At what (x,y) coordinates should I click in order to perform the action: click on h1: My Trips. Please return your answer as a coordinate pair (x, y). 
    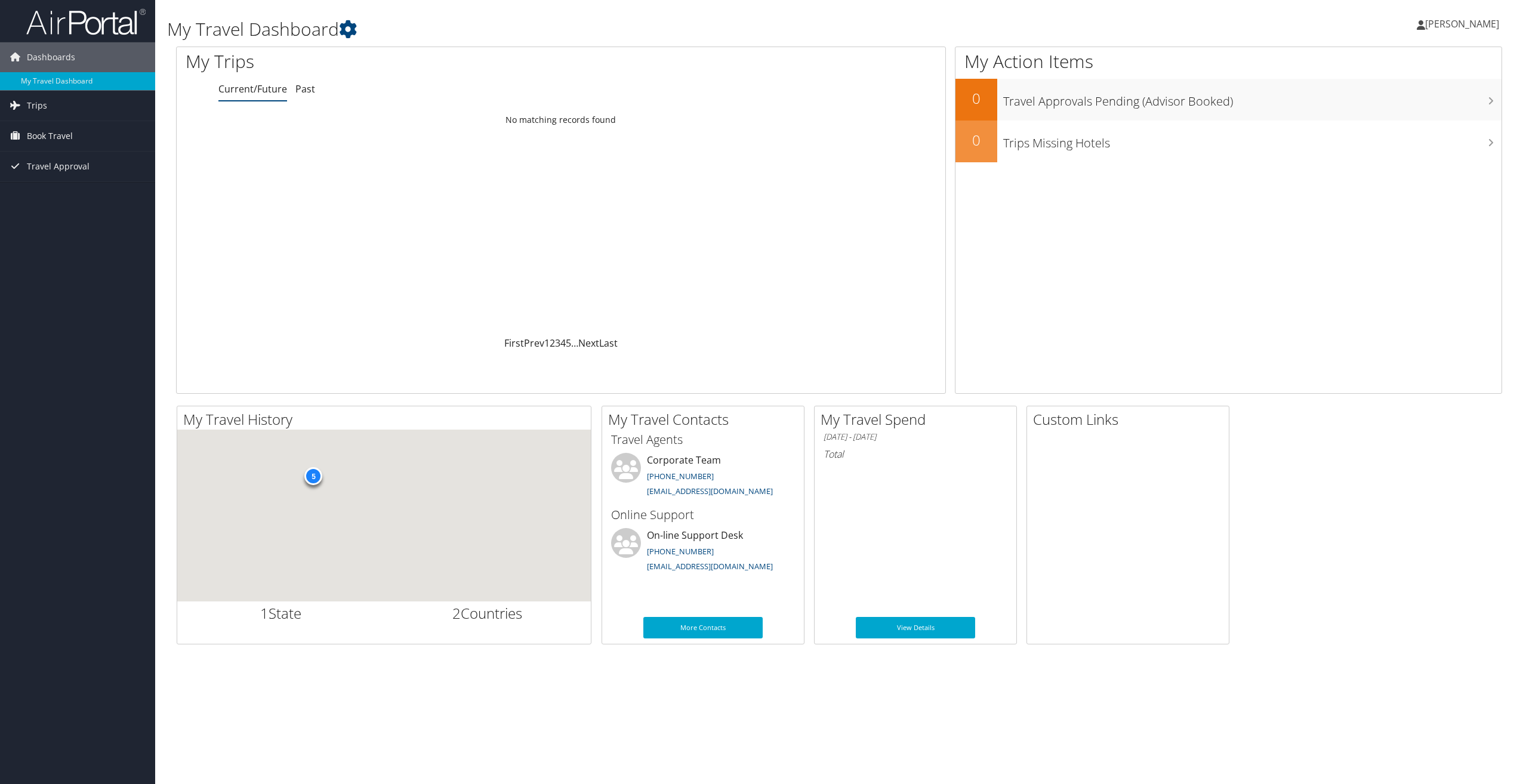
    Looking at the image, I should click on (400, 61).